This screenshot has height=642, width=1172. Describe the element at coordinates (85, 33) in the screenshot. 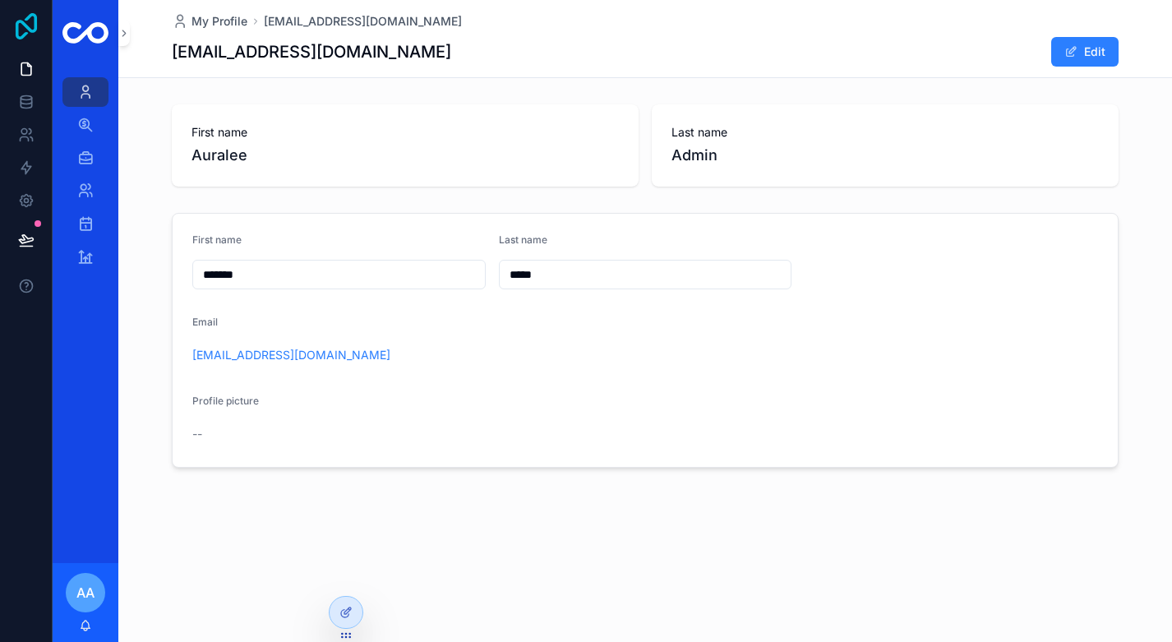

I see `img: App logo` at that location.